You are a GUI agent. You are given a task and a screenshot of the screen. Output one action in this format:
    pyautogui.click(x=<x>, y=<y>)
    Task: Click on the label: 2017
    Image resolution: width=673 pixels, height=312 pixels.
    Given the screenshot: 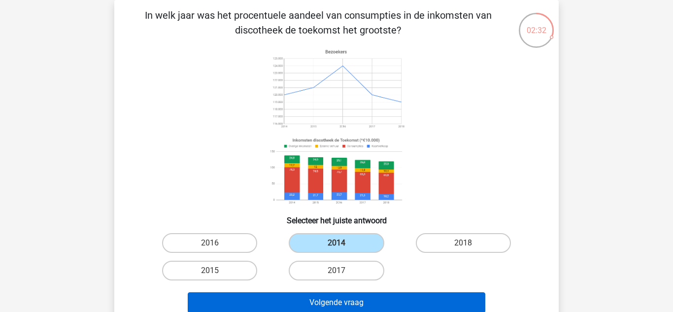 What is the action you would take?
    pyautogui.click(x=336, y=271)
    